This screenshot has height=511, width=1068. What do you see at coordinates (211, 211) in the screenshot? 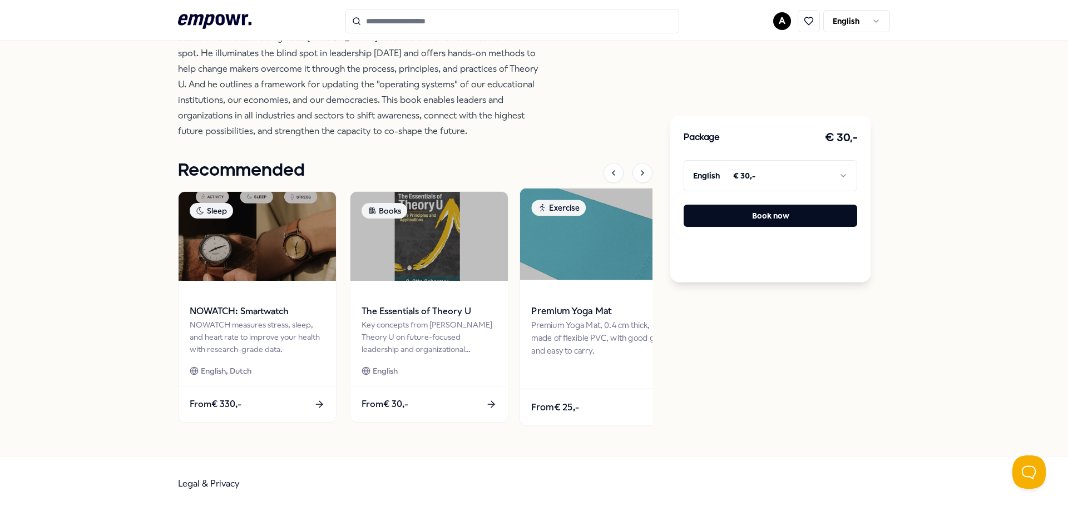
I see `div: Sleep` at bounding box center [211, 211].